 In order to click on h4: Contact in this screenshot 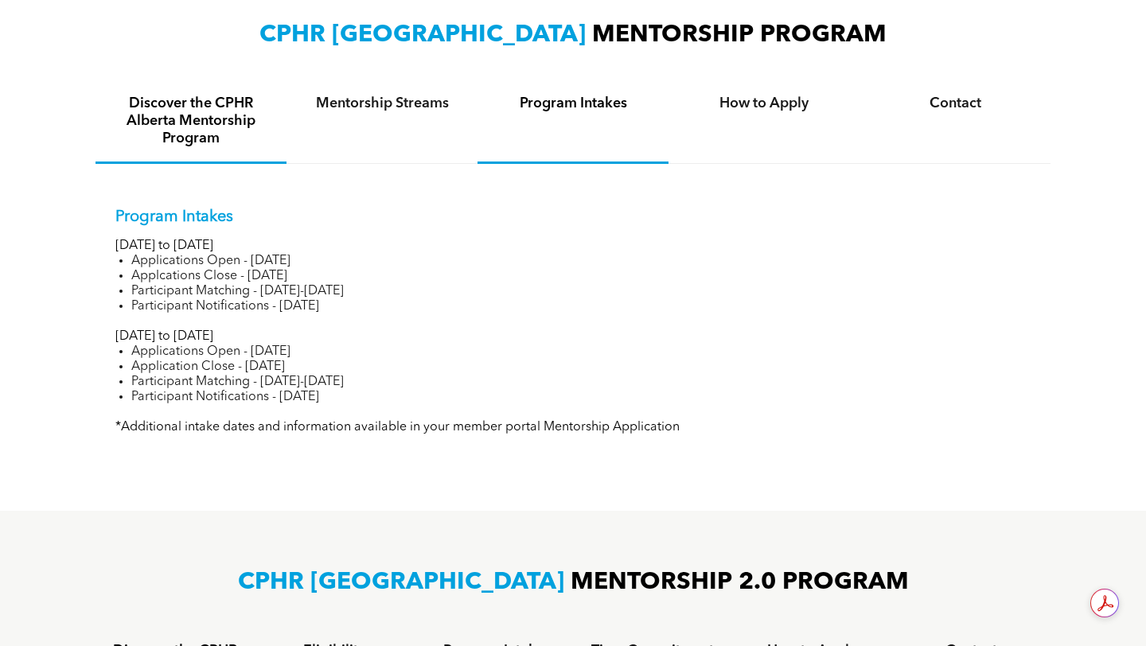, I will do `click(955, 103)`.